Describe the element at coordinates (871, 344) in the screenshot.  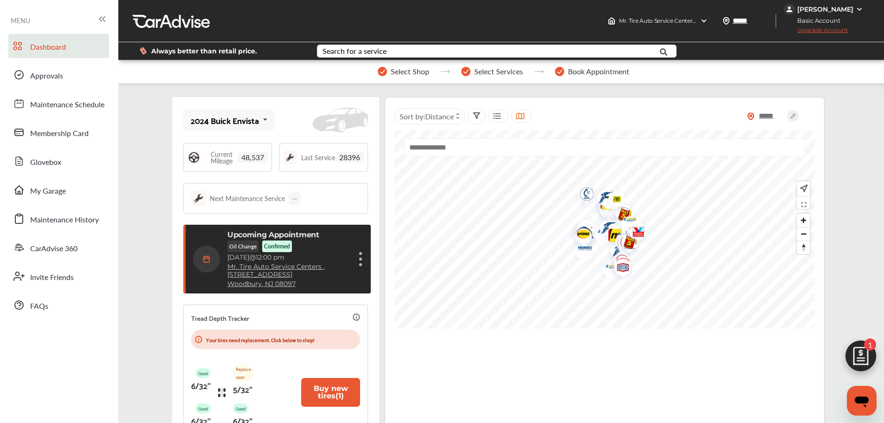
I see `span: 1` at that location.